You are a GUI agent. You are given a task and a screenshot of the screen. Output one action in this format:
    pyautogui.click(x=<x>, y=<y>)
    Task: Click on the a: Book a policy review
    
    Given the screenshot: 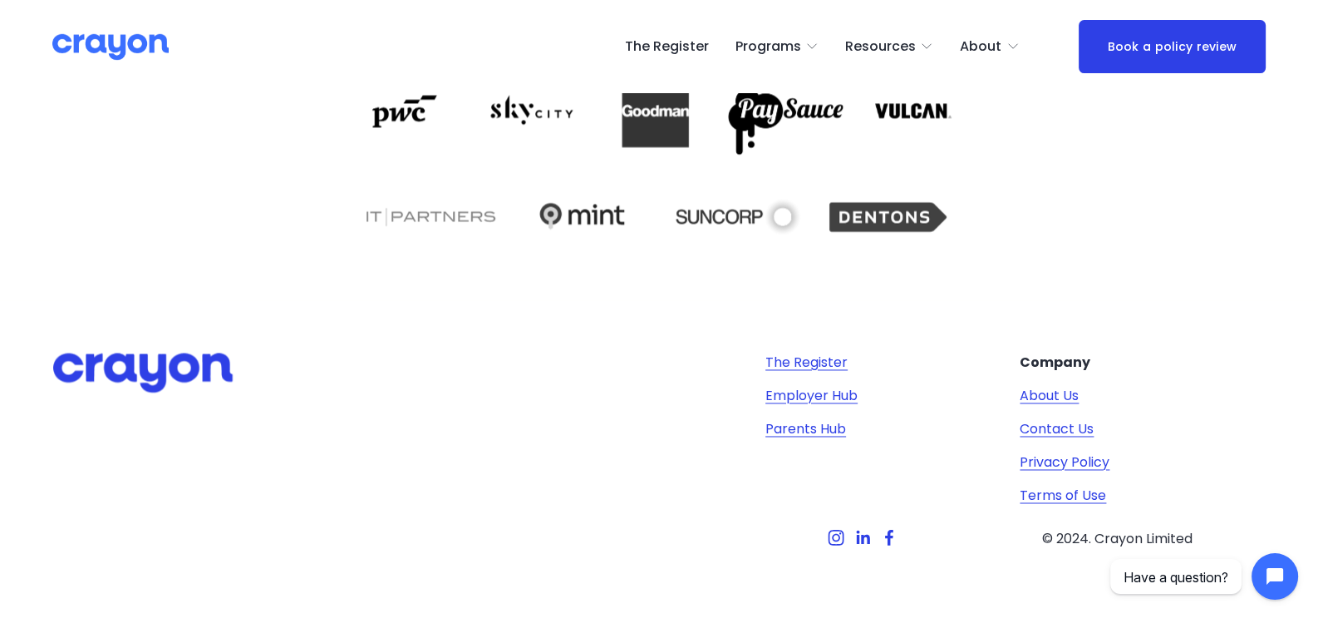 What is the action you would take?
    pyautogui.click(x=1172, y=47)
    